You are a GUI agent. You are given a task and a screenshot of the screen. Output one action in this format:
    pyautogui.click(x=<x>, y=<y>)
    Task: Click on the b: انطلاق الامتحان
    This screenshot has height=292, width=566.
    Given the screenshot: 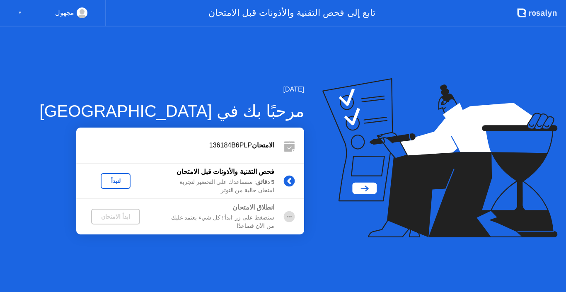 What is the action you would take?
    pyautogui.click(x=253, y=207)
    